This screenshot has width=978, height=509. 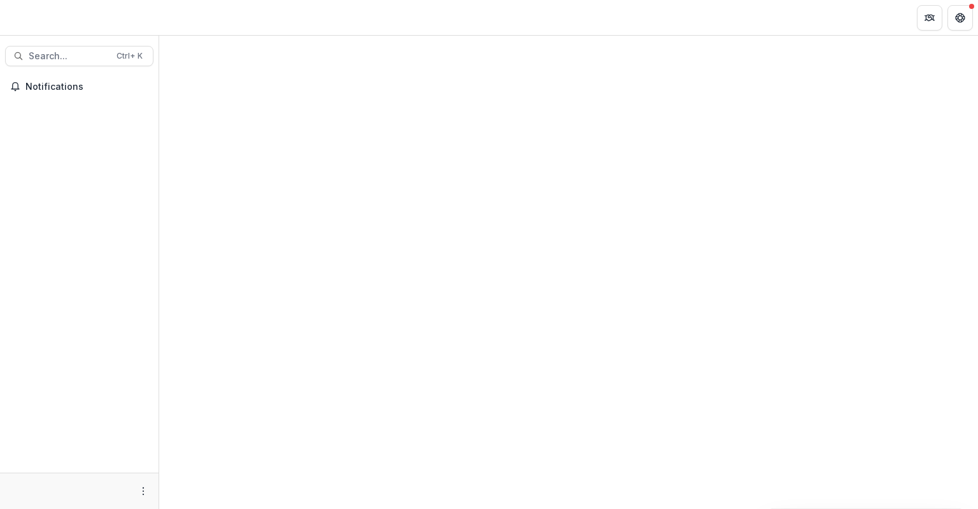 I want to click on span: Notifications, so click(x=87, y=87).